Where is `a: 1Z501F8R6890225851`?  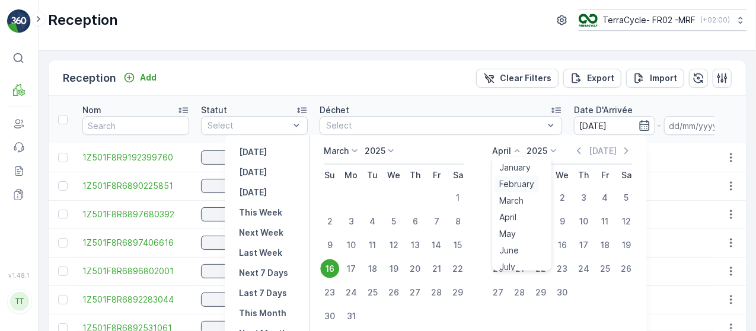
a: 1Z501F8R6890225851 is located at coordinates (136, 186).